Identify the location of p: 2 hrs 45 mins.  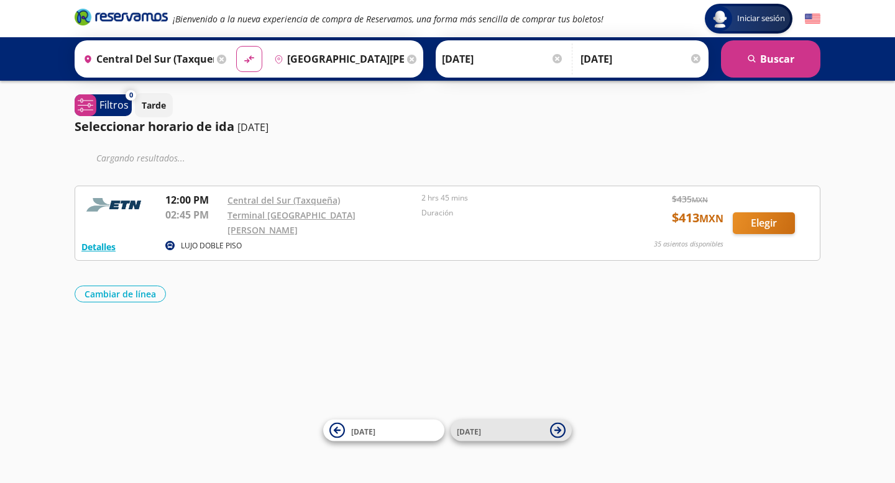
(515, 198).